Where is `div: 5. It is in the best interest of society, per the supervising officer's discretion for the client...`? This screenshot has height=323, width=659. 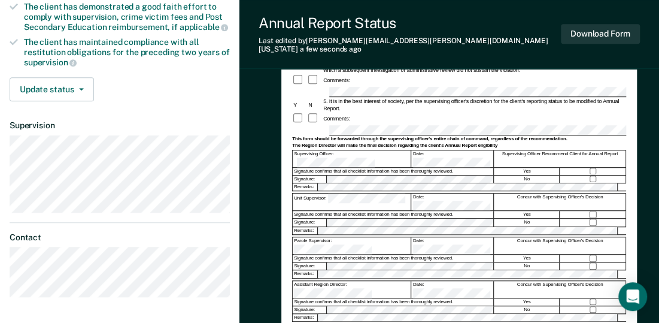
div: 5. It is in the best interest of society, per the supervising officer's discretion for the client... is located at coordinates (474, 105).